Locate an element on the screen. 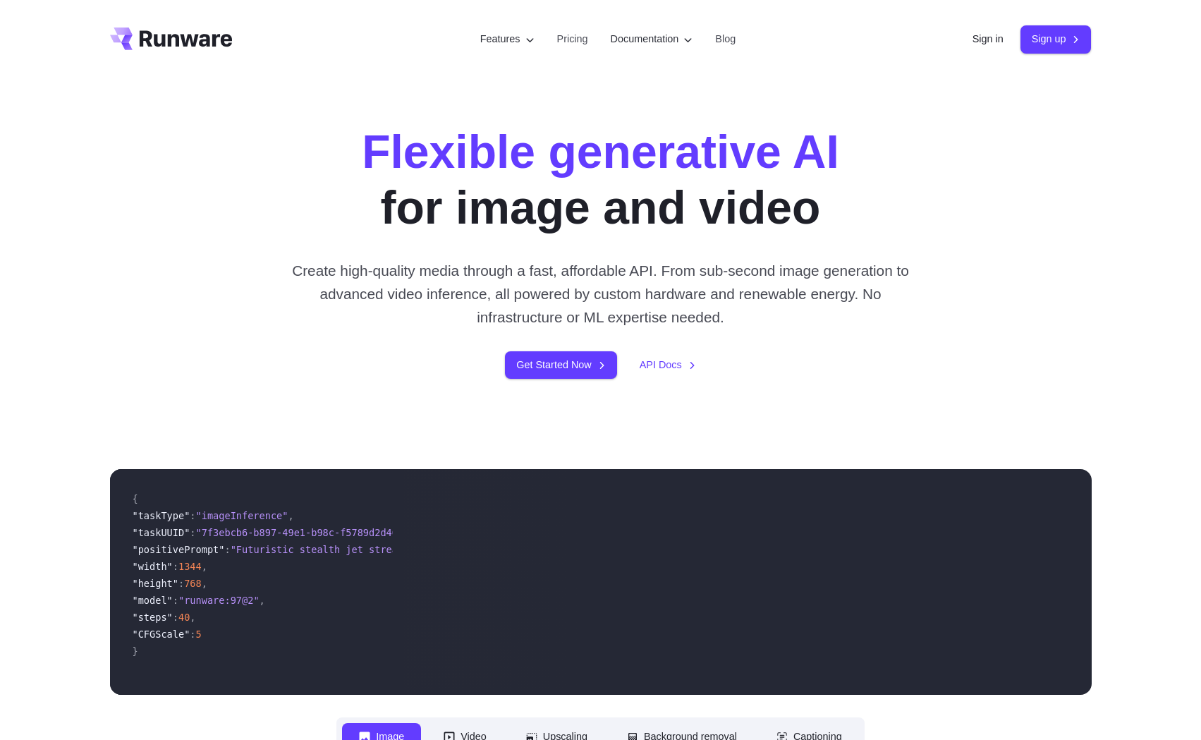 The width and height of the screenshot is (1201, 740). span: "taskType" is located at coordinates (162, 516).